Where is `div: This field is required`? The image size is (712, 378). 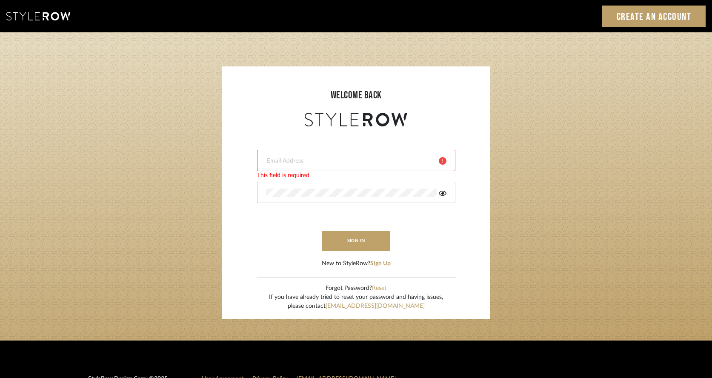
div: This field is required is located at coordinates (356, 175).